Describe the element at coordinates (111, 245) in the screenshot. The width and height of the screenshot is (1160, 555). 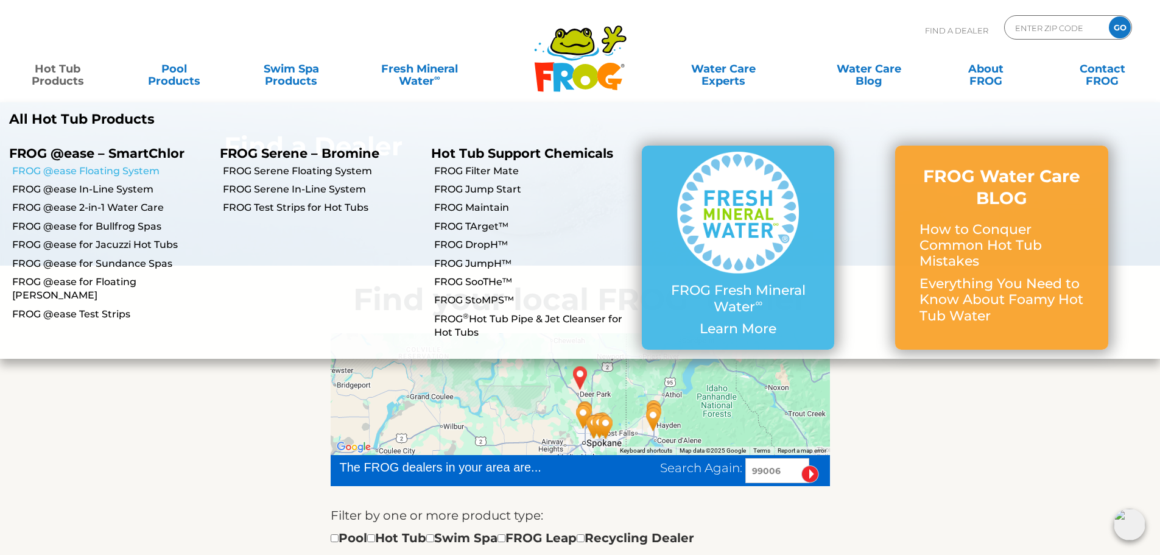
I see `a: FROG @ease for Jacuzzi Hot Tubs` at that location.